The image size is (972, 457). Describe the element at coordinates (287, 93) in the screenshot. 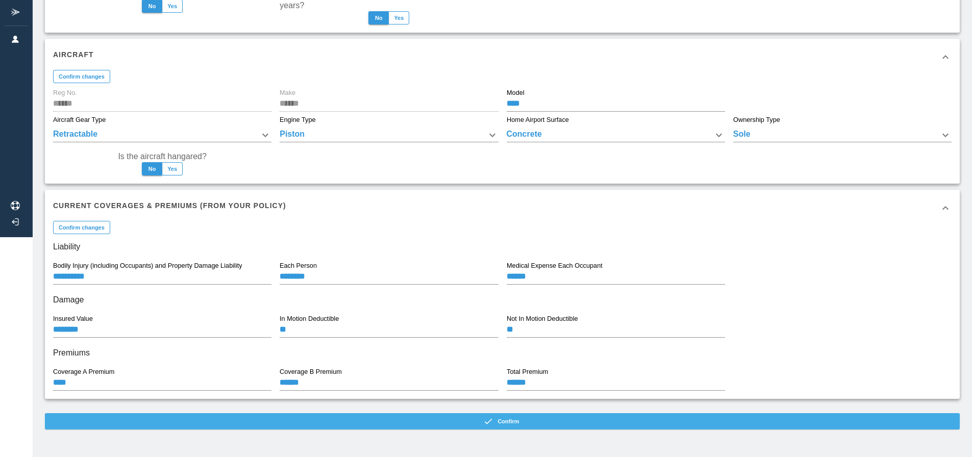

I see `label: Make` at that location.